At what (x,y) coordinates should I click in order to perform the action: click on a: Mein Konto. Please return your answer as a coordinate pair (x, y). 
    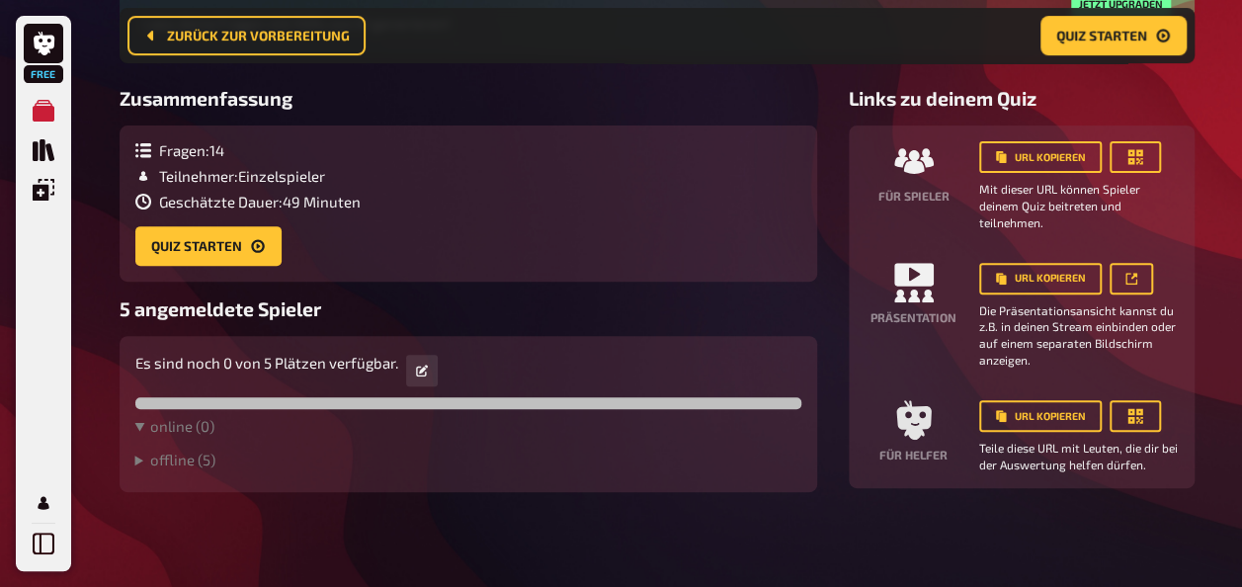
    Looking at the image, I should click on (43, 503).